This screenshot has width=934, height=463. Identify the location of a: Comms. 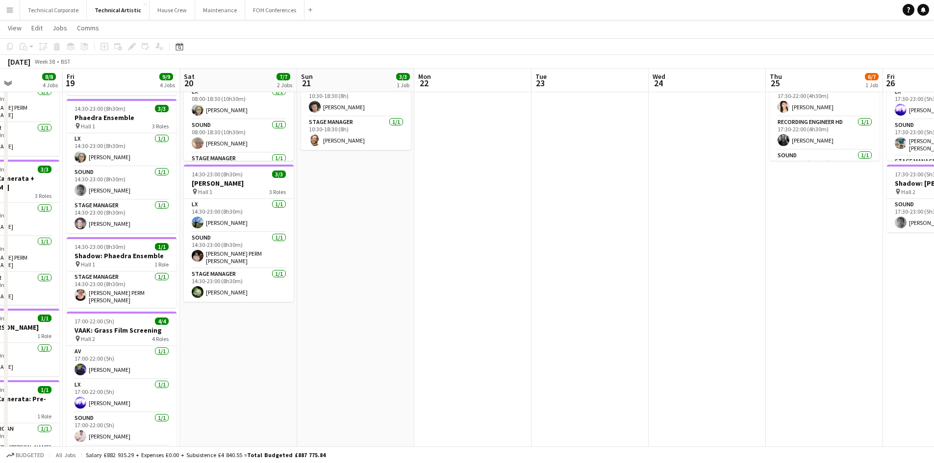
(88, 28).